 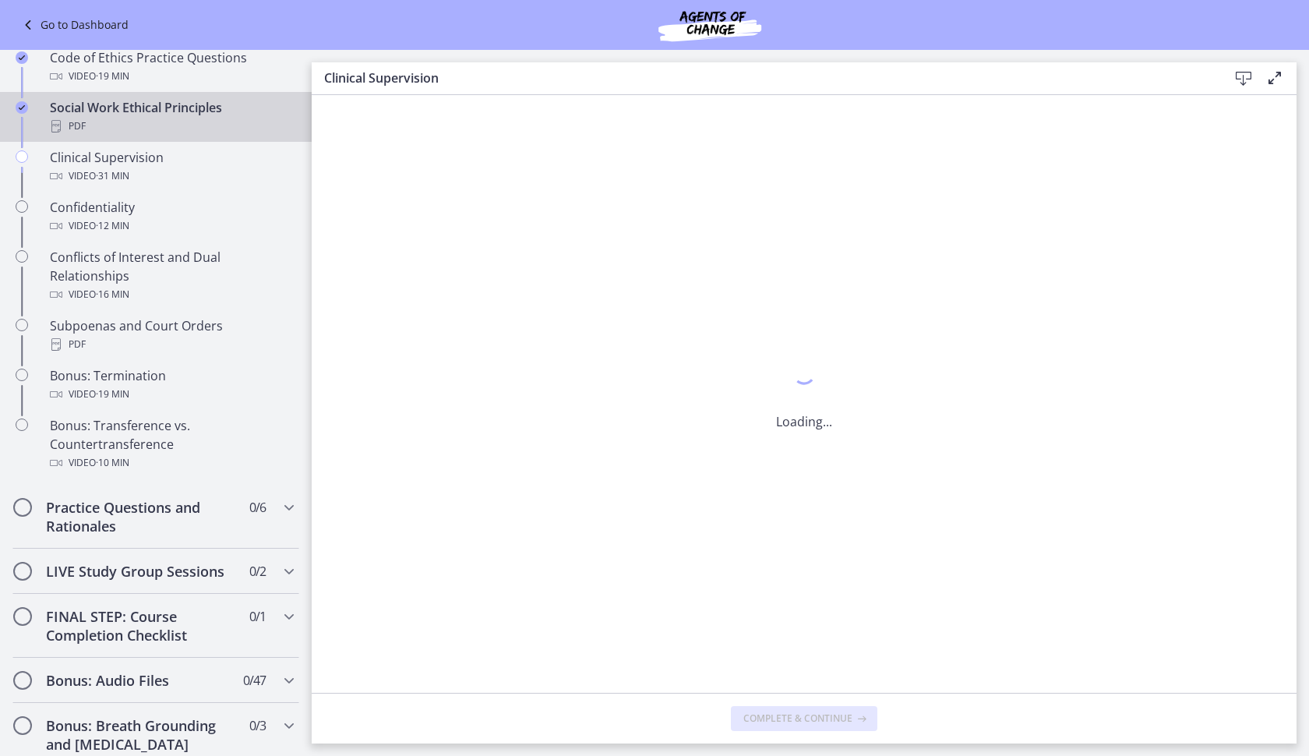 What do you see at coordinates (171, 276) in the screenshot?
I see `div: Conflicts of Interest and Dual Relationships` at bounding box center [171, 276].